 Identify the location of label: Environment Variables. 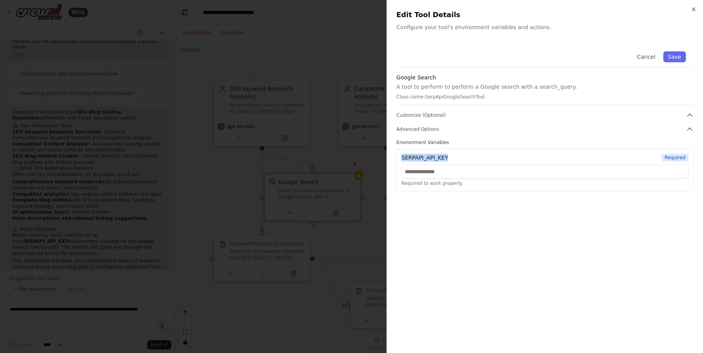
(545, 143).